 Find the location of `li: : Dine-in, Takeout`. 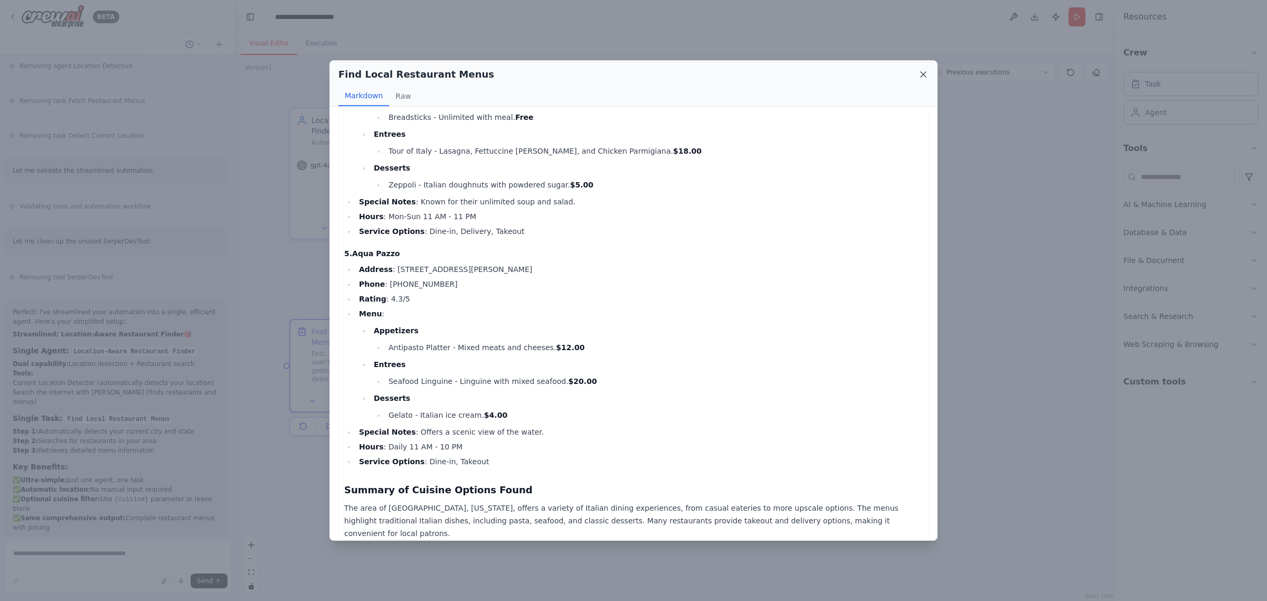

li: : Dine-in, Takeout is located at coordinates (639, 461).